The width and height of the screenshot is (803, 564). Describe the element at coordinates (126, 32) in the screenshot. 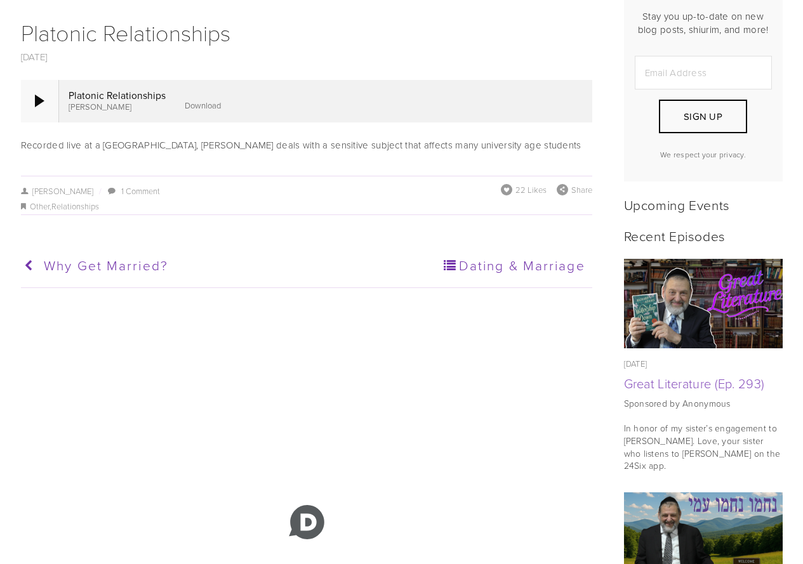

I see `a: Platonic Relationships` at that location.